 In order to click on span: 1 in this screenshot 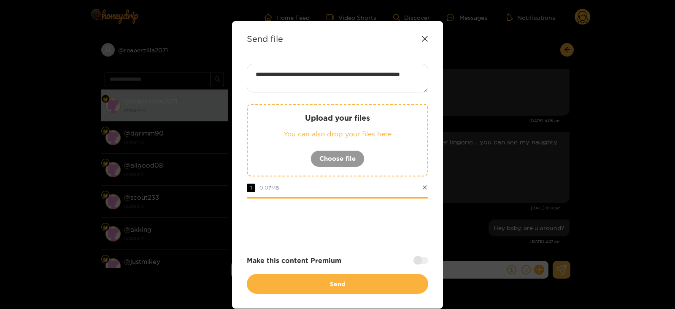, I will do `click(251, 188)`.